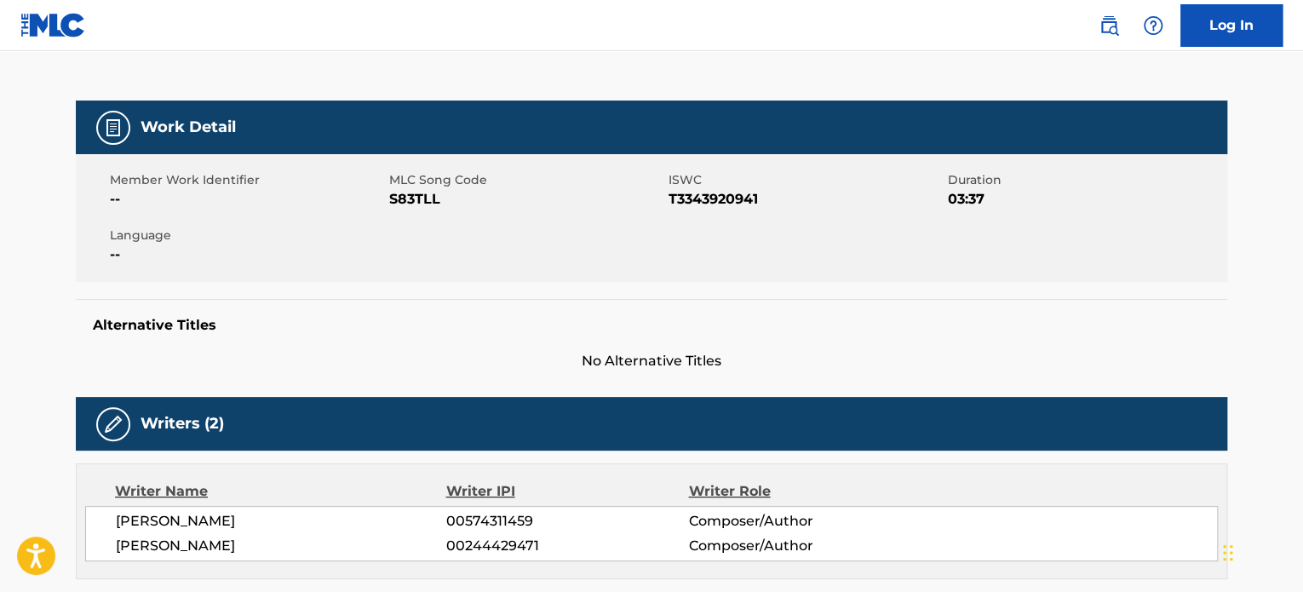 The width and height of the screenshot is (1303, 592). I want to click on h5: Alternative Titles, so click(652, 325).